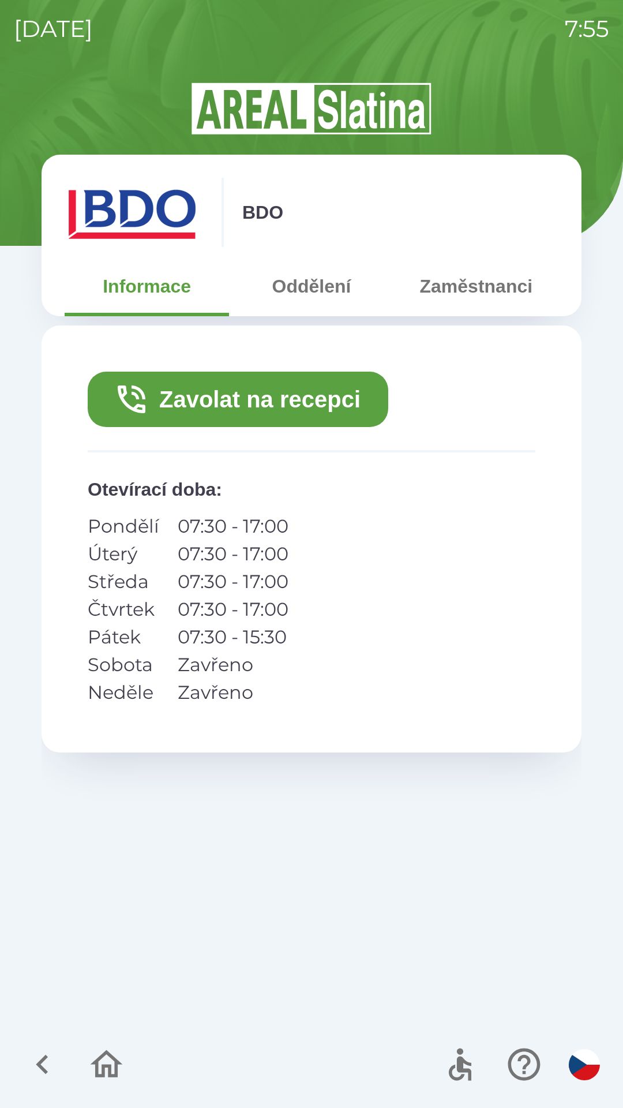  What do you see at coordinates (312, 489) in the screenshot?
I see `p: Otevírací doba :` at bounding box center [312, 489].